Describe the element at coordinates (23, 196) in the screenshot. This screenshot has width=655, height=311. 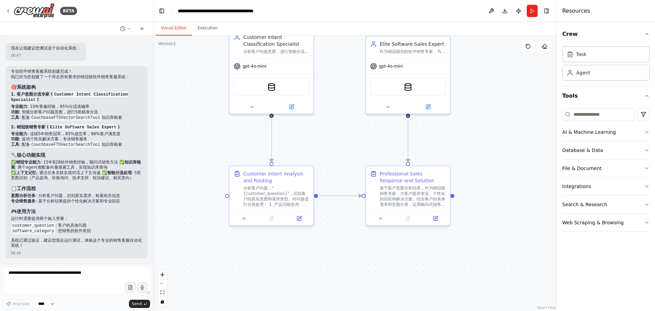
I see `strong: 意图分析任务` at that location.